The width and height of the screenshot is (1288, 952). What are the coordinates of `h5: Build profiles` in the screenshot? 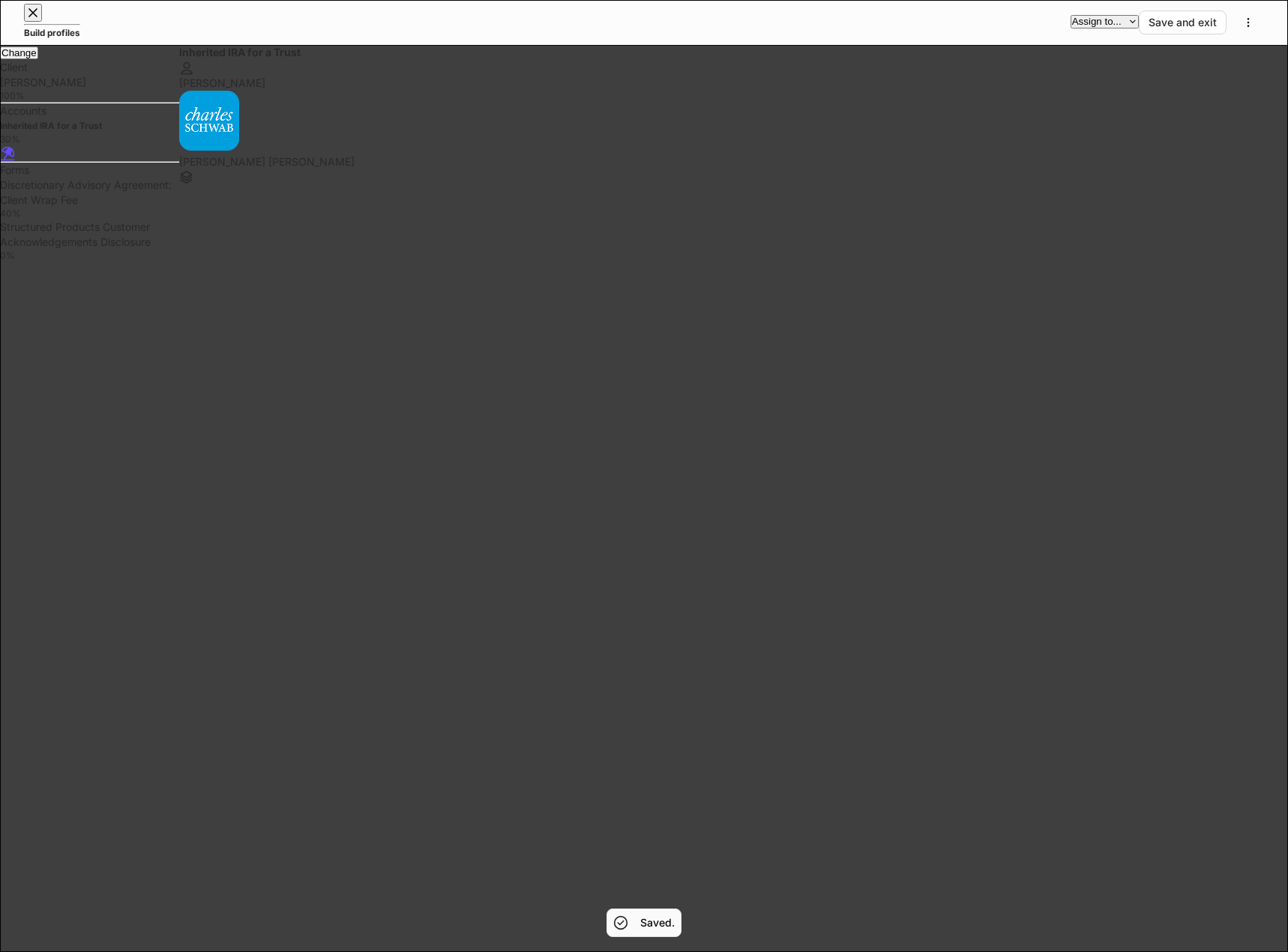 It's located at (52, 33).